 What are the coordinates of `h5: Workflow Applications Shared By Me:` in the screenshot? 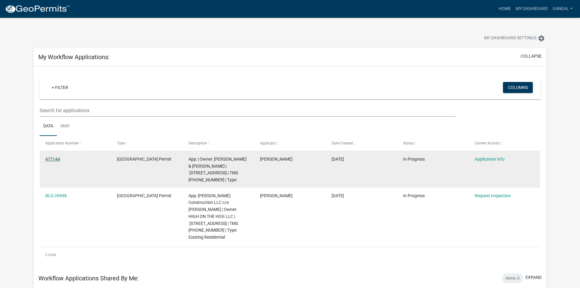 It's located at (89, 278).